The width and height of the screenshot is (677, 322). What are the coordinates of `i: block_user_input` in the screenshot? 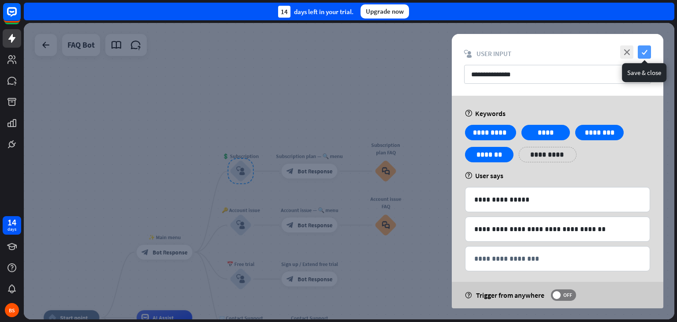 It's located at (468, 54).